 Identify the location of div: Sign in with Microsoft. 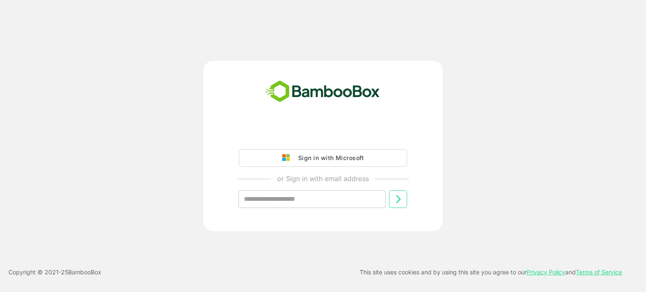
(329, 158).